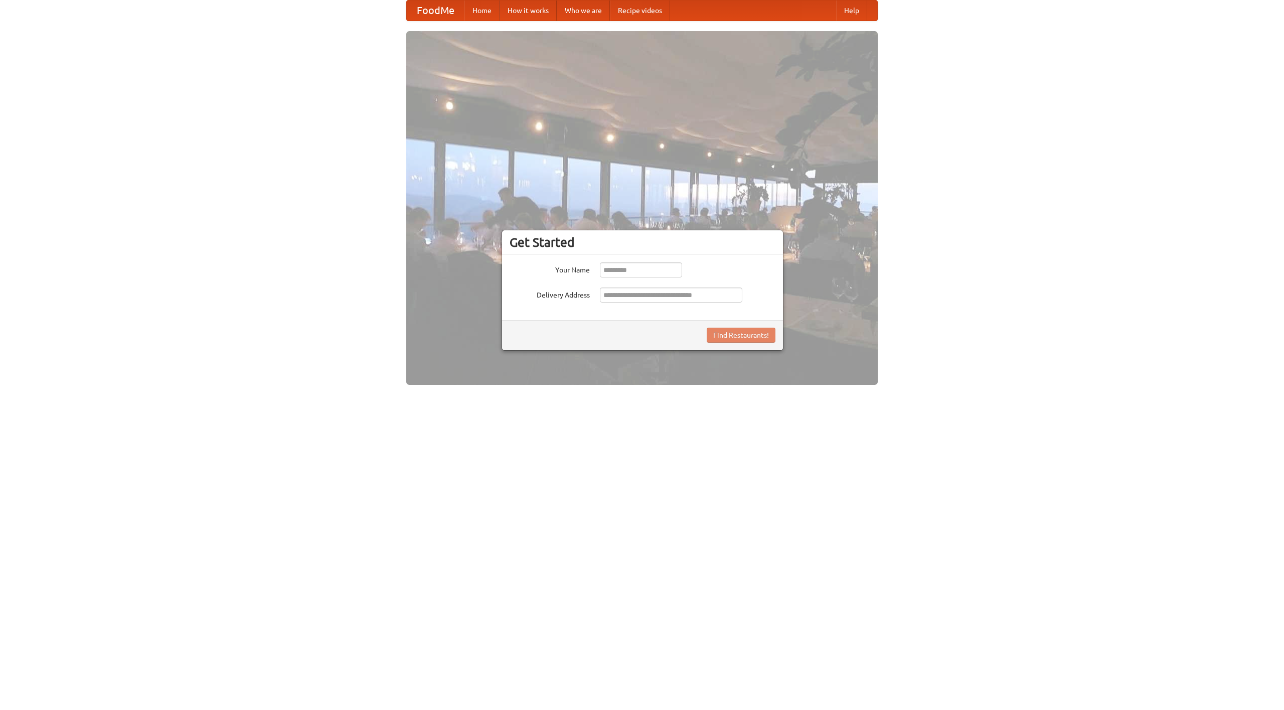 Image resolution: width=1284 pixels, height=710 pixels. What do you see at coordinates (482, 11) in the screenshot?
I see `a: Home` at bounding box center [482, 11].